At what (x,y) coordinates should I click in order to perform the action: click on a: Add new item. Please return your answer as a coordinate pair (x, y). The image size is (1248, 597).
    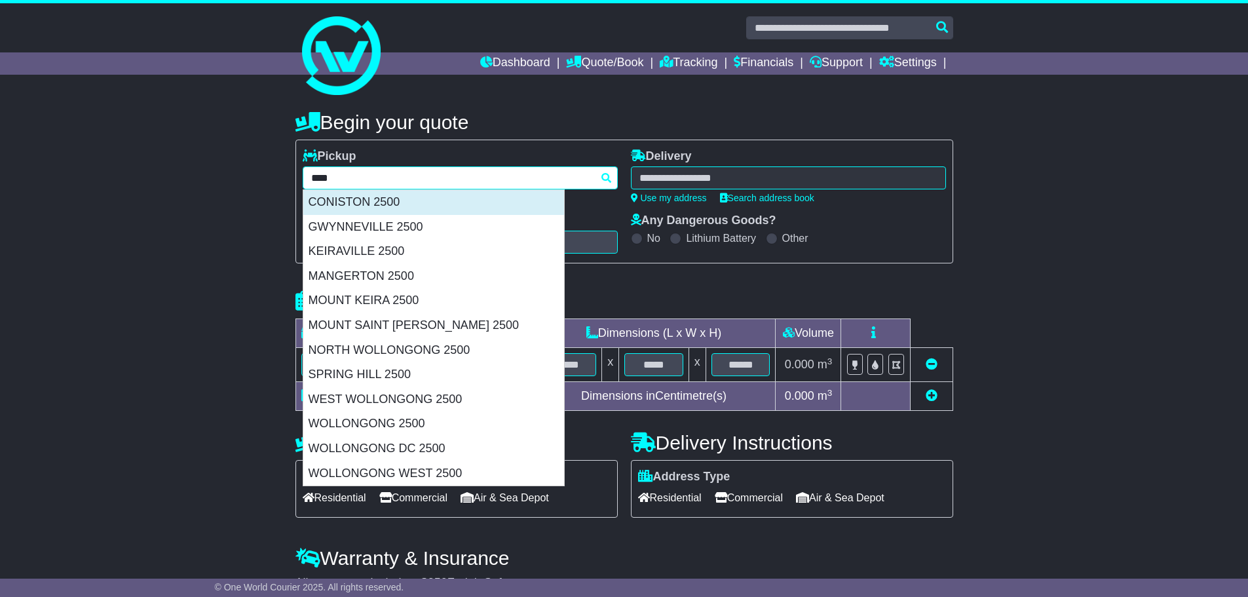
    Looking at the image, I should click on (931, 396).